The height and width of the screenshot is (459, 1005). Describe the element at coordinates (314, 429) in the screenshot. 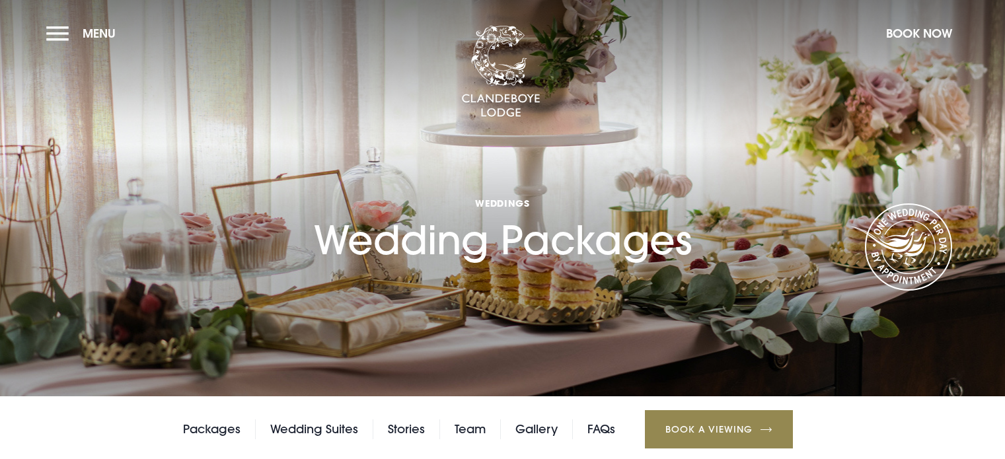

I see `a: Wedding Suites` at that location.